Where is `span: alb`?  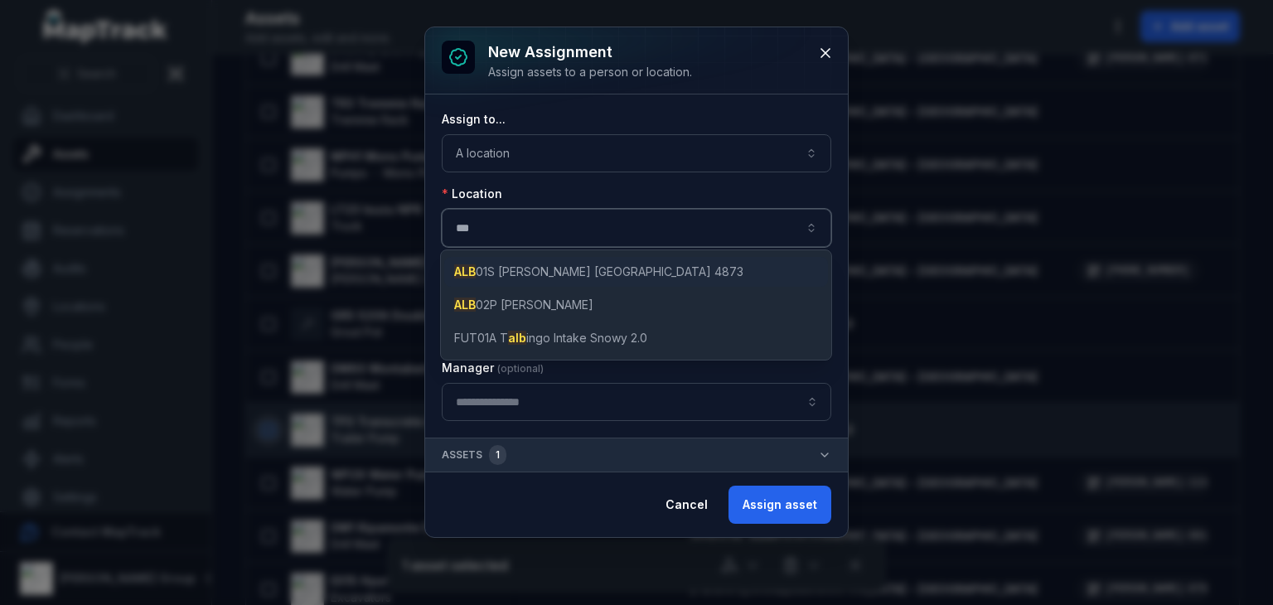
span: alb is located at coordinates (517, 337).